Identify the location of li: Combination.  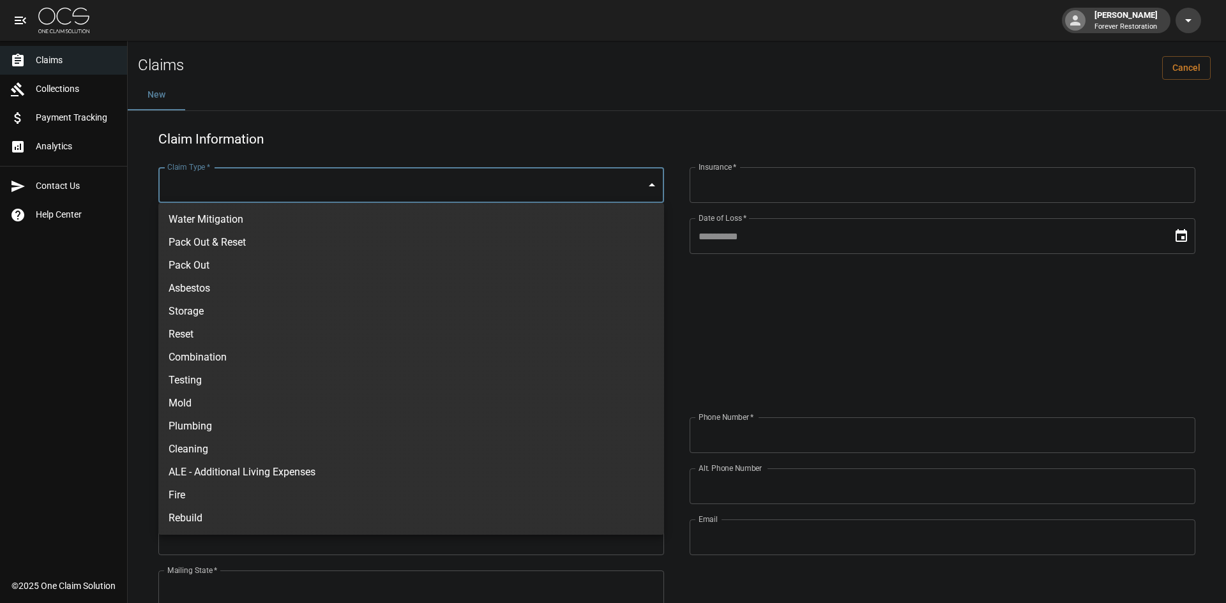
(411, 358).